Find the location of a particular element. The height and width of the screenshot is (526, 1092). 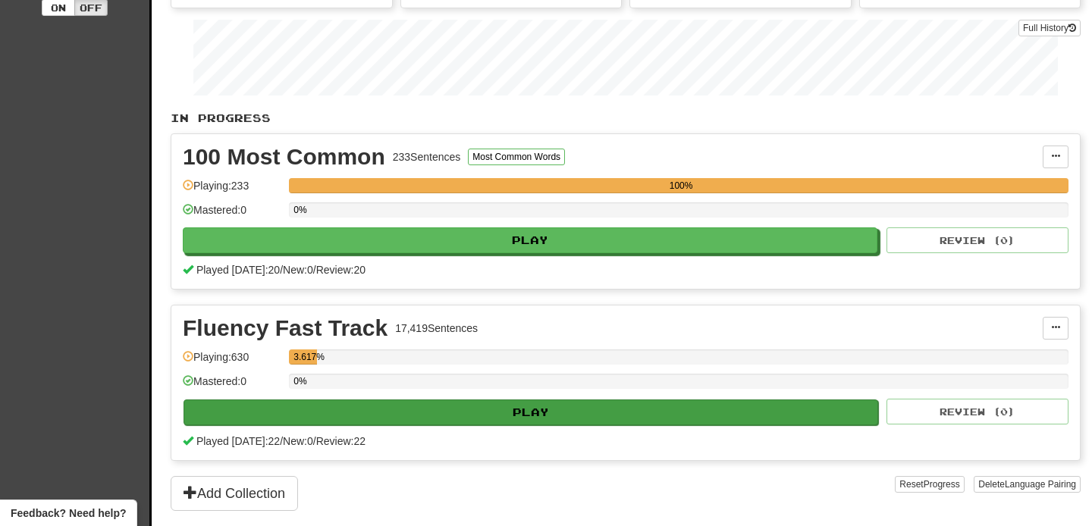

p: In Progress is located at coordinates (625, 118).